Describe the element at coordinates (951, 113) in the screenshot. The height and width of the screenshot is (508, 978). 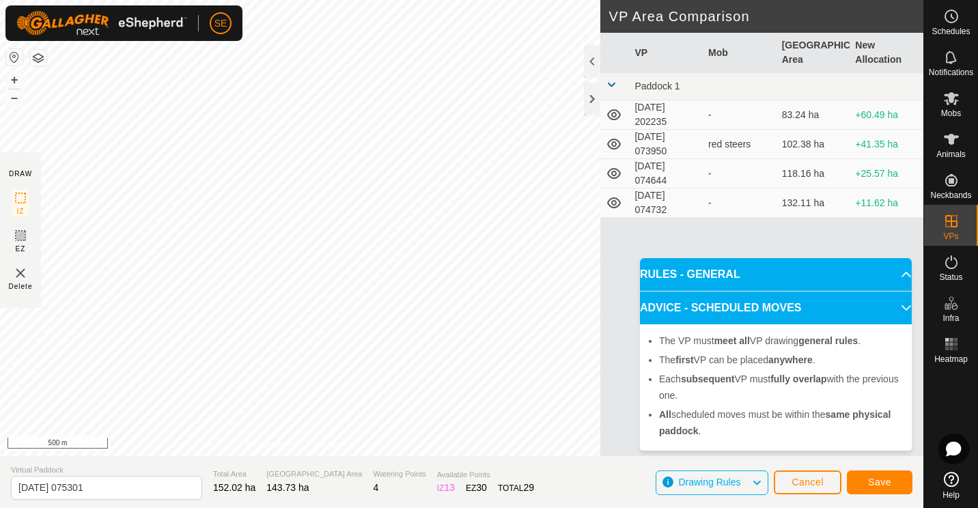
I see `span: Mobs` at that location.